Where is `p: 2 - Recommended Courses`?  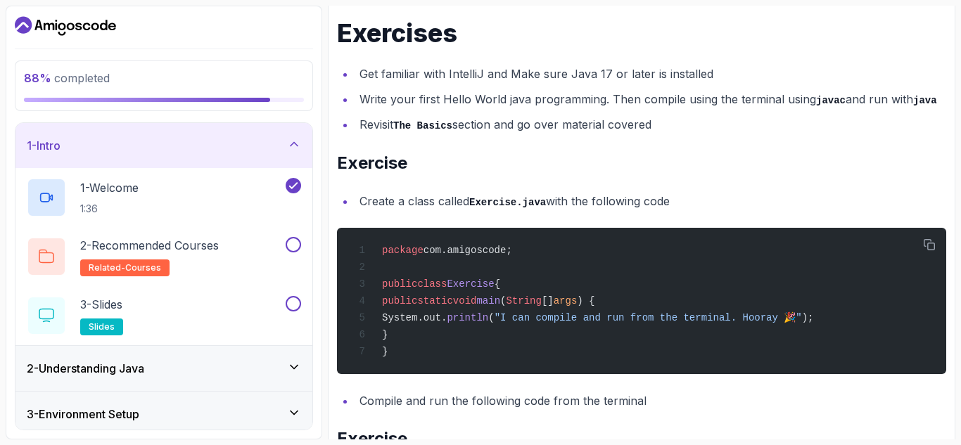 p: 2 - Recommended Courses is located at coordinates (149, 245).